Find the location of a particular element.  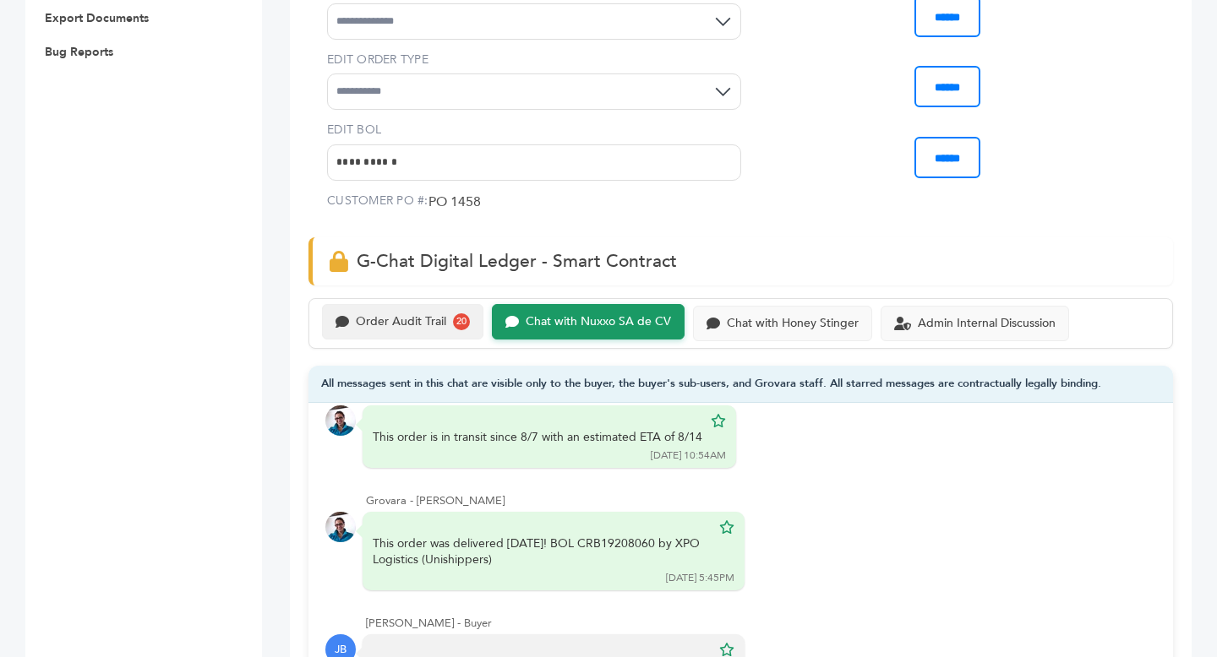

a: Export Documents is located at coordinates (96, 18).